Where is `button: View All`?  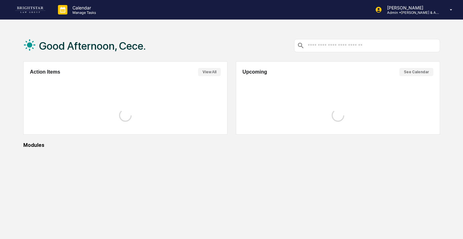 button: View All is located at coordinates (209, 72).